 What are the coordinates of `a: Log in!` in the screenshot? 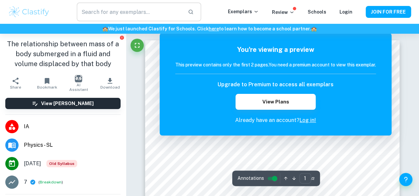 It's located at (307, 120).